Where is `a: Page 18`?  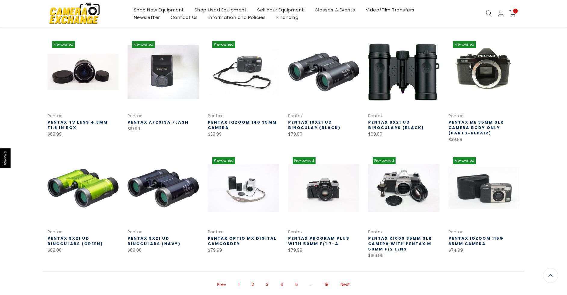 a: Page 18 is located at coordinates (326, 284).